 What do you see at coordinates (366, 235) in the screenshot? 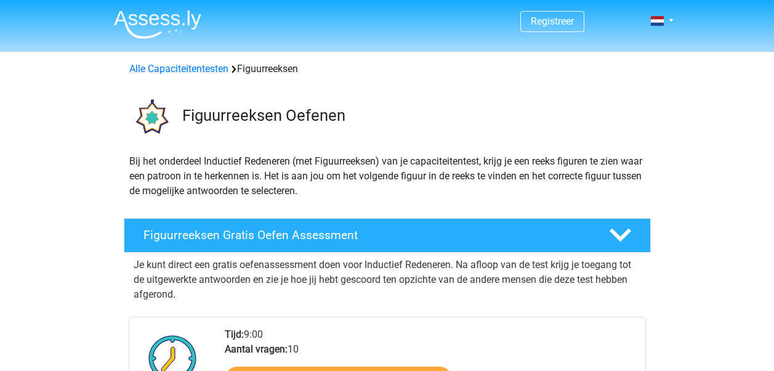
I see `h4: Figuurreeksen Gratis Oefen Assessment` at bounding box center [366, 235].